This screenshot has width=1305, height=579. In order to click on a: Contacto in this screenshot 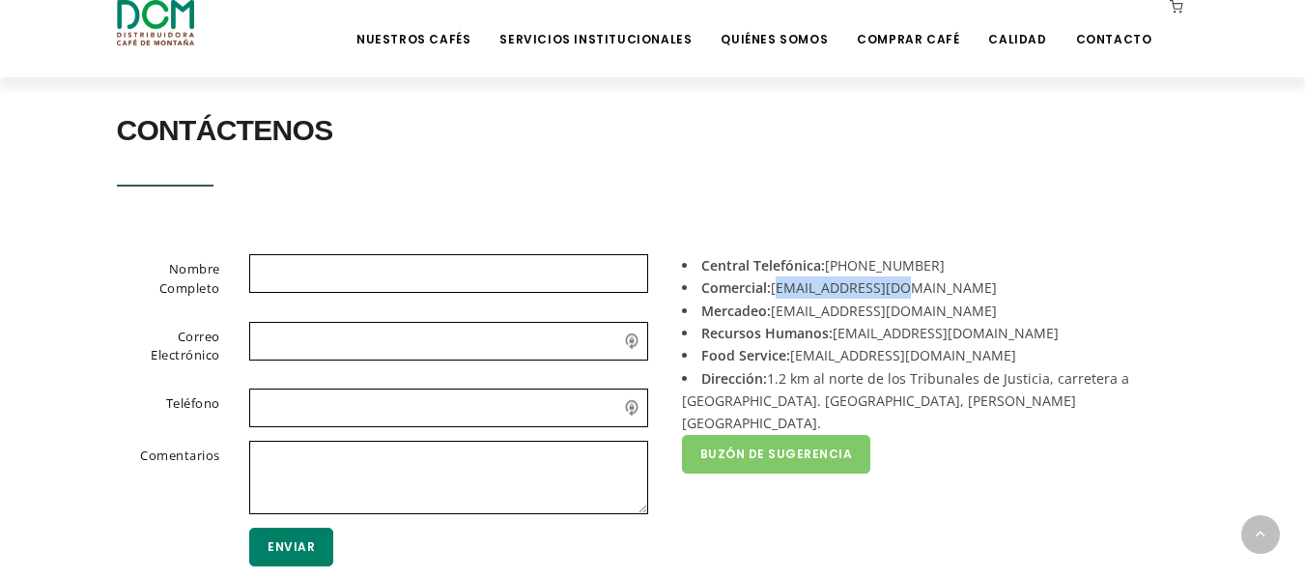, I will do `click(1114, 24)`.